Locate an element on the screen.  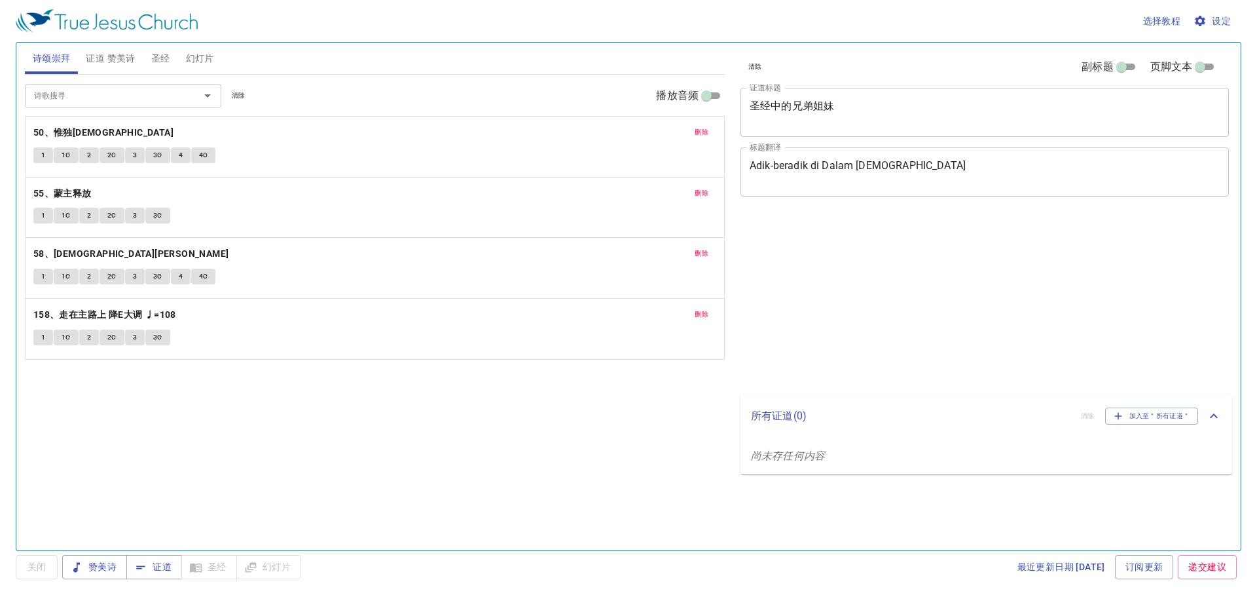
span: 加入至＂所有证道＂ is located at coordinates (1152, 416).